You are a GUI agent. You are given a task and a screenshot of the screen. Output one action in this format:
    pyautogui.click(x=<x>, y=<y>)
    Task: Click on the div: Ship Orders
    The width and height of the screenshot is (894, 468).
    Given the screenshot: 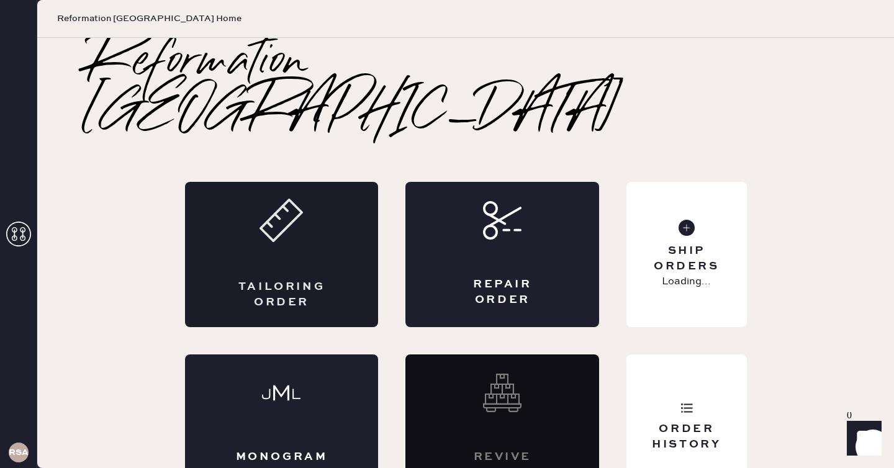 What is the action you would take?
    pyautogui.click(x=686, y=259)
    